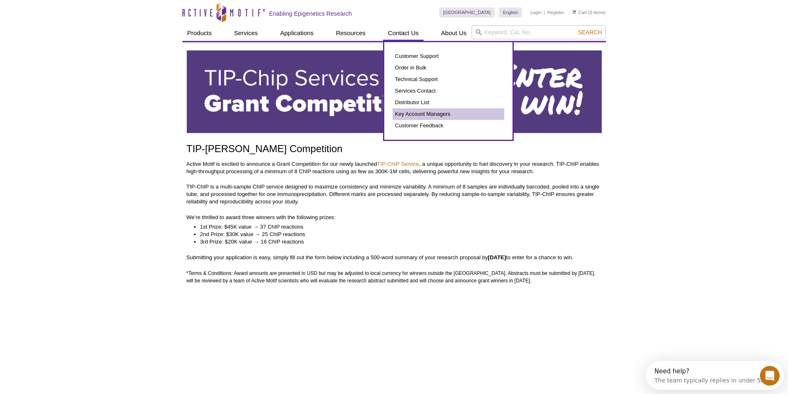  What do you see at coordinates (589, 12) in the screenshot?
I see `li: (0 items)` at bounding box center [589, 12].